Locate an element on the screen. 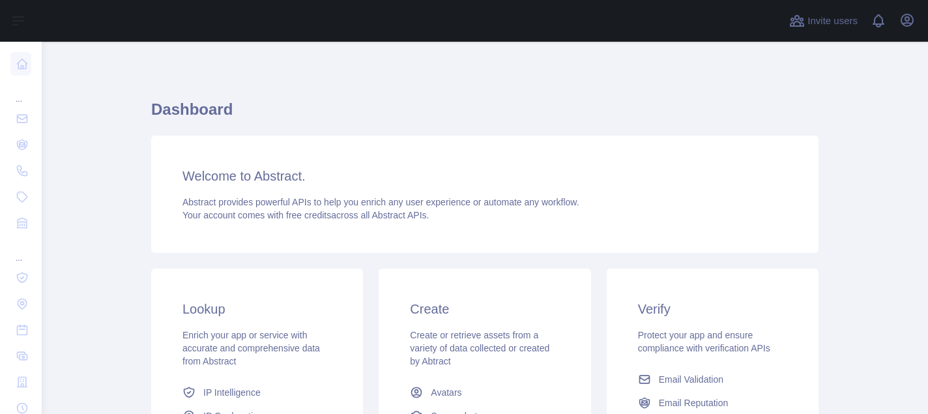 The height and width of the screenshot is (414, 928). span: Avatars is located at coordinates (446, 392).